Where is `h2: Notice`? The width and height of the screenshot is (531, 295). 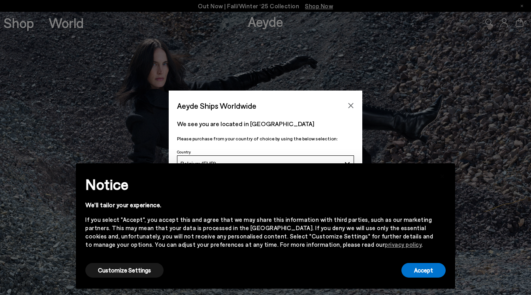 h2: Notice is located at coordinates (259, 184).